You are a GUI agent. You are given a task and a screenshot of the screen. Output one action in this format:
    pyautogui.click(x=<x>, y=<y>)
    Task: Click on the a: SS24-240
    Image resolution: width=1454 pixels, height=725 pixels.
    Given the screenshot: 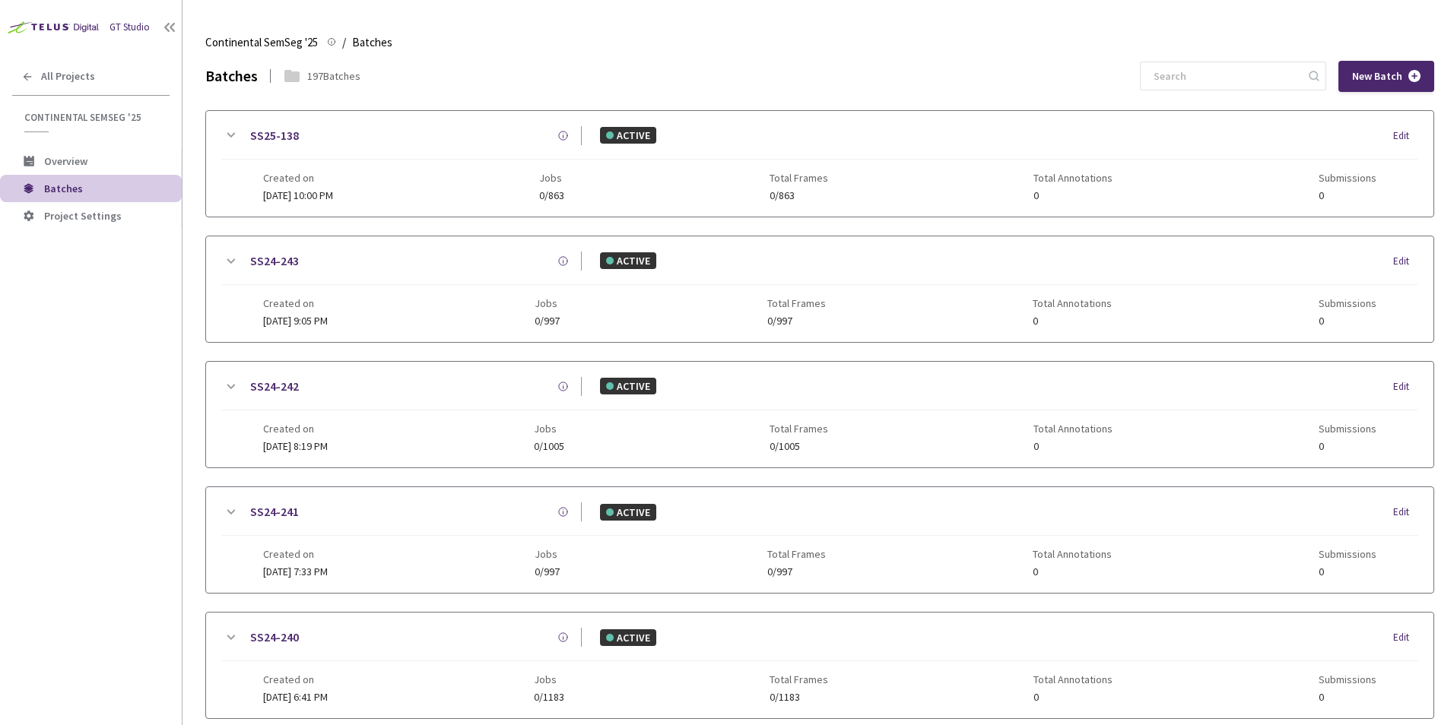 What is the action you would take?
    pyautogui.click(x=275, y=637)
    